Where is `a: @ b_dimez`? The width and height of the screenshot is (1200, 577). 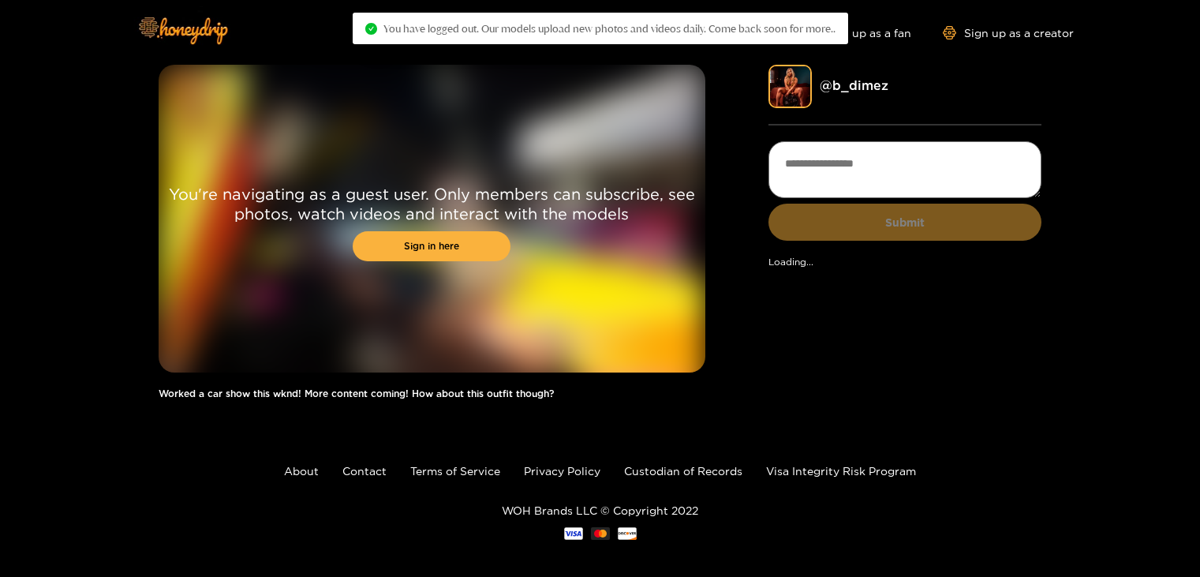
a: @ b_dimez is located at coordinates (853, 85).